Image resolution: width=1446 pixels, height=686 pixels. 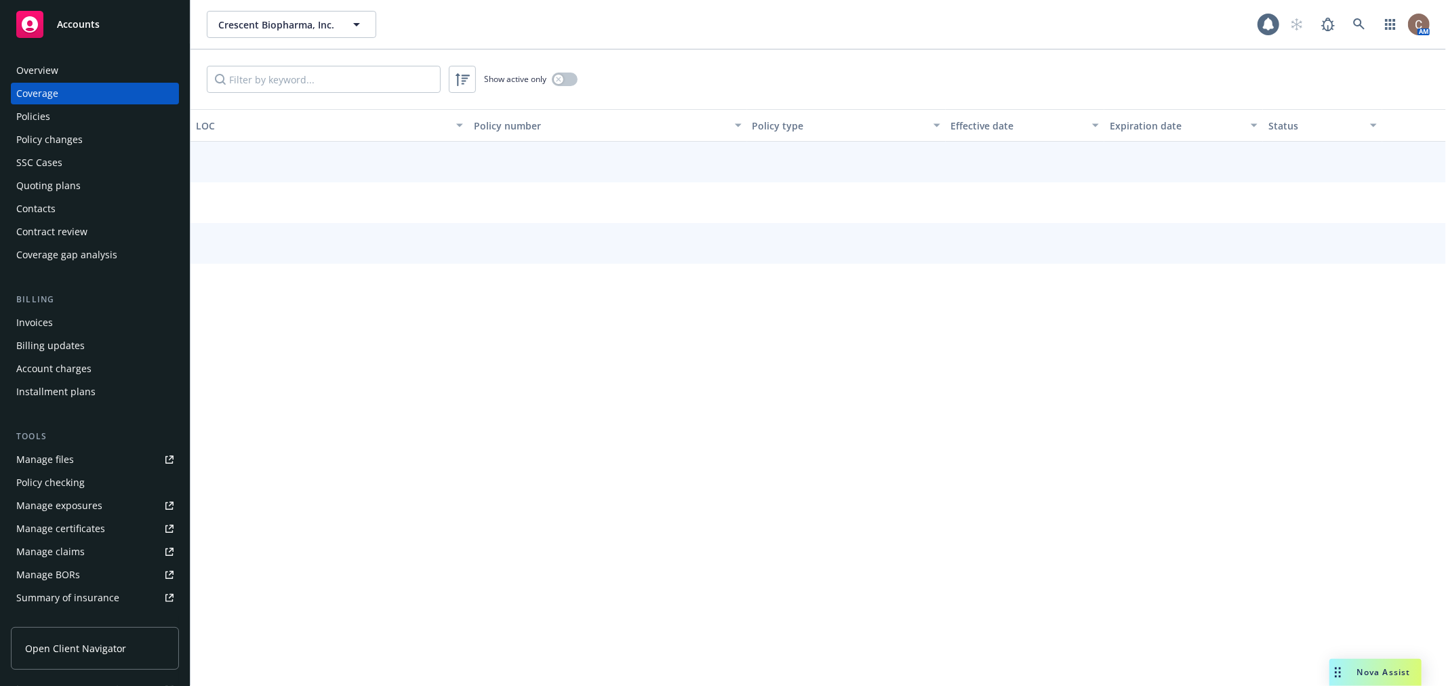 I want to click on div: Installment plans, so click(x=56, y=392).